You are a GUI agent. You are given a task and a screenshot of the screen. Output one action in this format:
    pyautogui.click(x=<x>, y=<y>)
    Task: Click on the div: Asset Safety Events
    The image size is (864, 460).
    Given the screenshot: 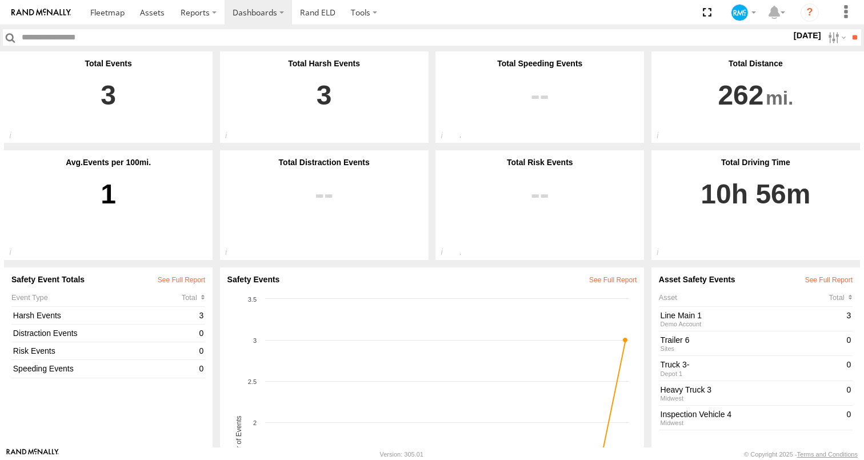 What is the action you would take?
    pyautogui.click(x=756, y=279)
    